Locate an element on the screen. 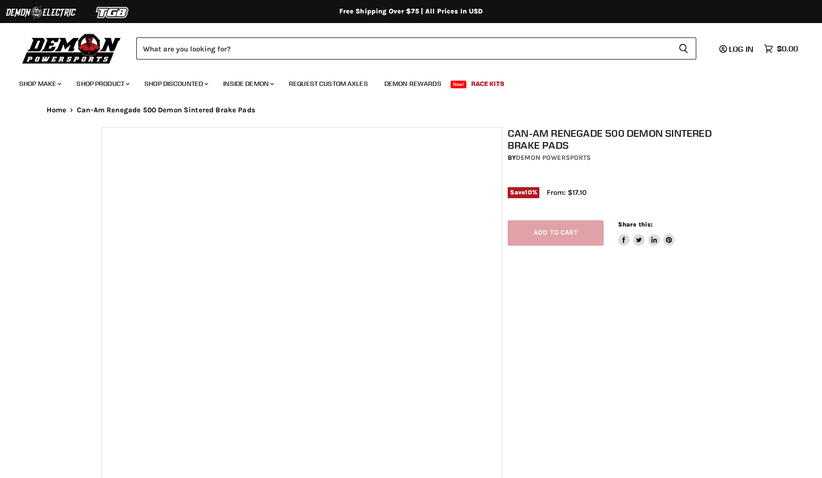 The image size is (822, 478). input: Search is located at coordinates (403, 48).